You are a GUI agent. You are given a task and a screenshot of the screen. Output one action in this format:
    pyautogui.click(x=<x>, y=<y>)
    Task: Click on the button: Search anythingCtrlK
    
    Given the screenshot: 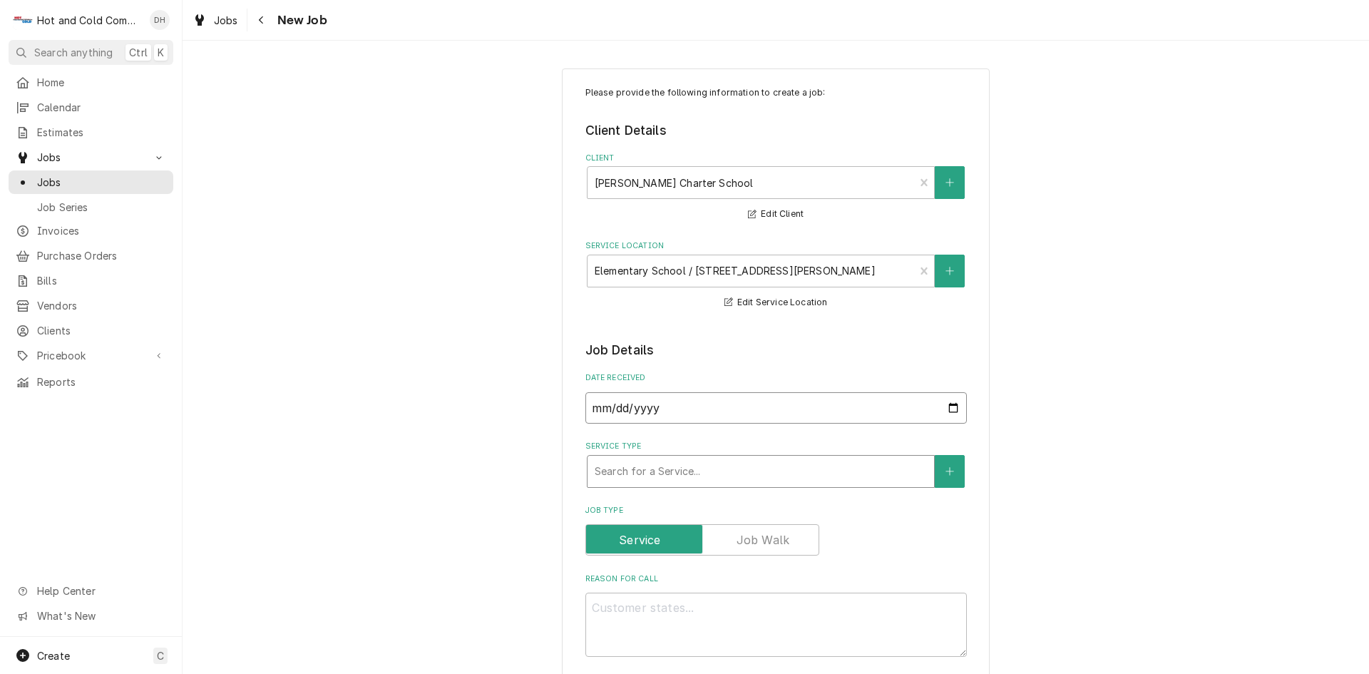 What is the action you would take?
    pyautogui.click(x=91, y=52)
    